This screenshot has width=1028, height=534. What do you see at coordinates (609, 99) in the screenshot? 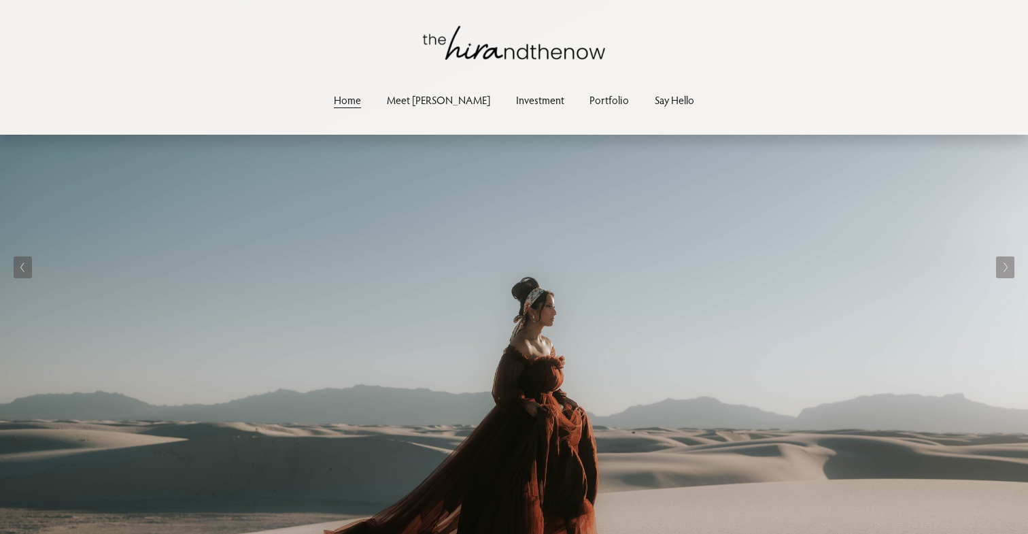
I see `a: Portfolio` at bounding box center [609, 99].